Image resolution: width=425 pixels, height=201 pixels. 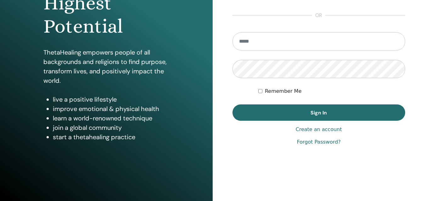 I want to click on p: ThetaHealing empowers people of all backgrounds and religions to find purpose, transform lives, a..., so click(x=106, y=67).